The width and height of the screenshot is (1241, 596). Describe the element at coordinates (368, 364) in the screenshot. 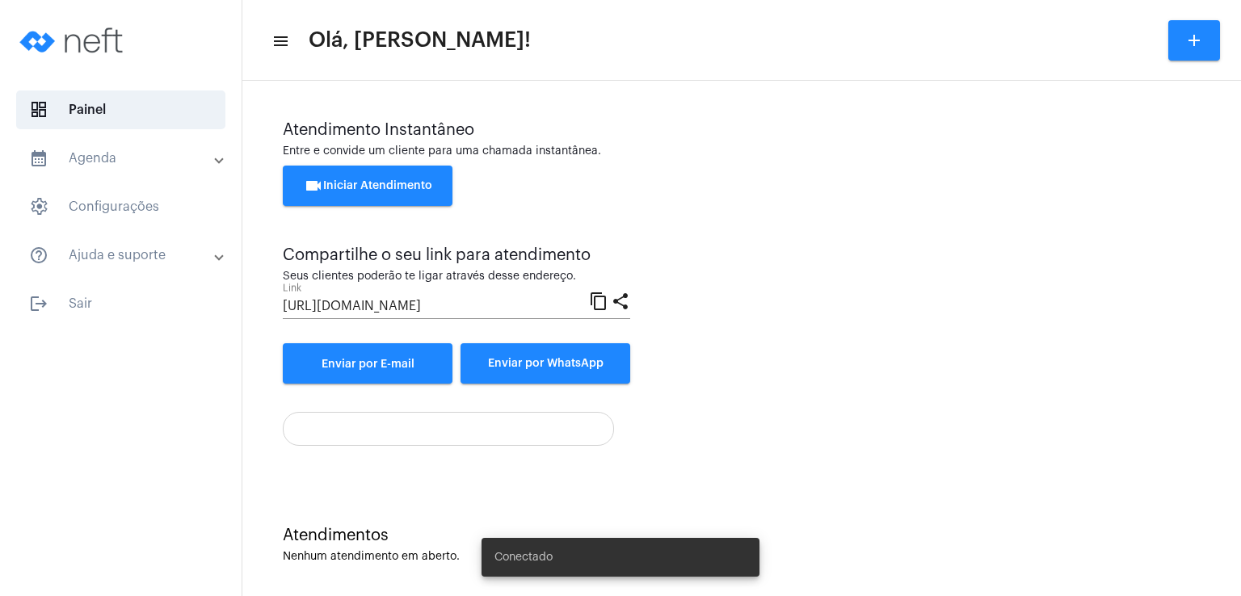

I see `span: Enviar por E-mail` at that location.